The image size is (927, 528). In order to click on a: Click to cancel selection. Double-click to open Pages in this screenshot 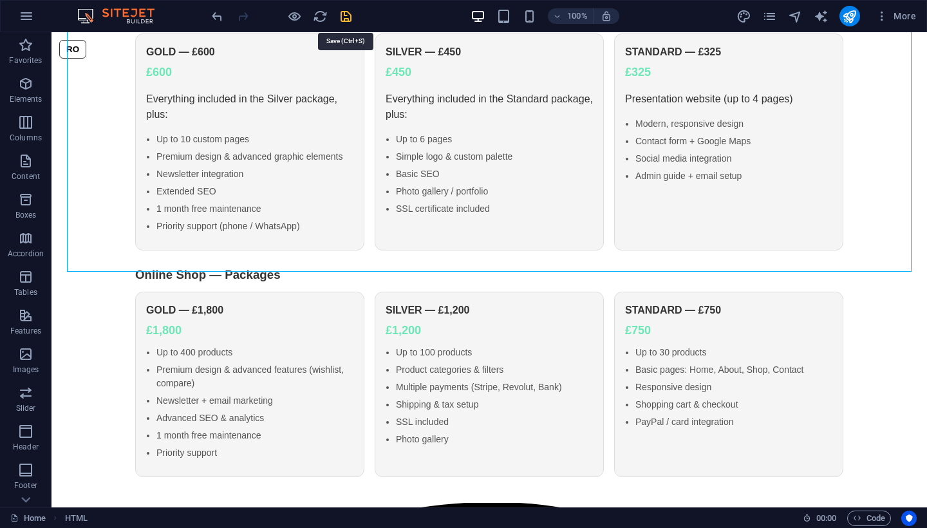, I will do `click(28, 518)`.